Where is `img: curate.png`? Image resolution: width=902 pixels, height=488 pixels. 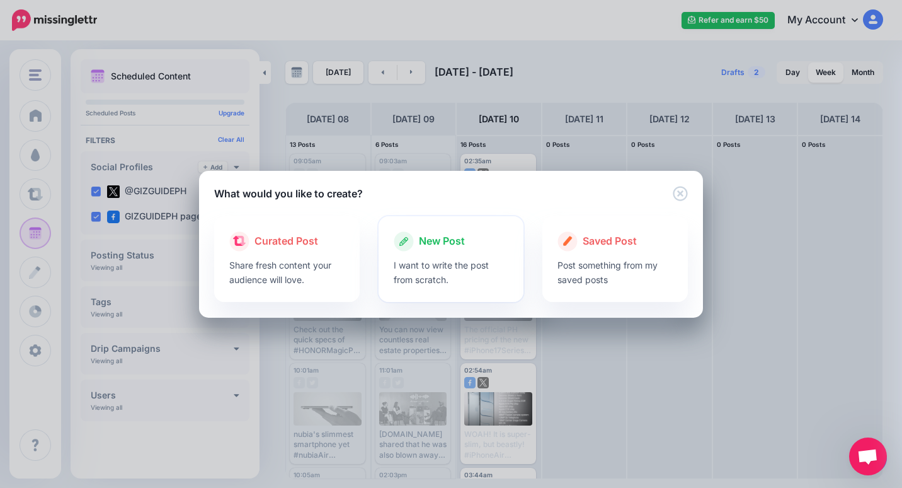
img: curate.png is located at coordinates (239, 241).